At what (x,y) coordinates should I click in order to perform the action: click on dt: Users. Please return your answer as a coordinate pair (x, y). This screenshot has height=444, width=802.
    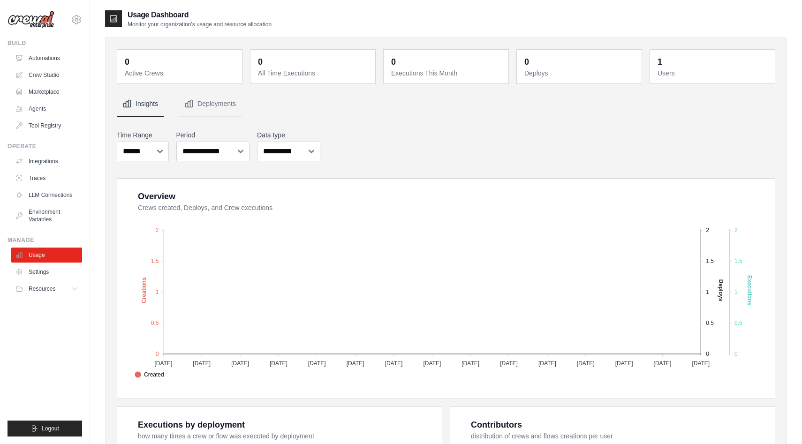
    Looking at the image, I should click on (713, 73).